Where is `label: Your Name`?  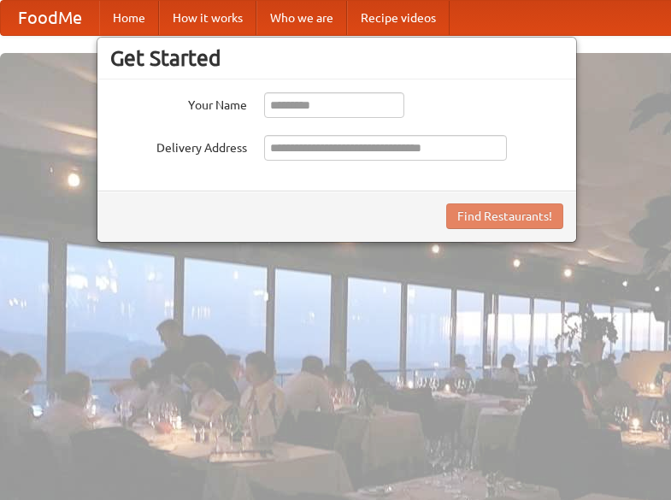 label: Your Name is located at coordinates (179, 103).